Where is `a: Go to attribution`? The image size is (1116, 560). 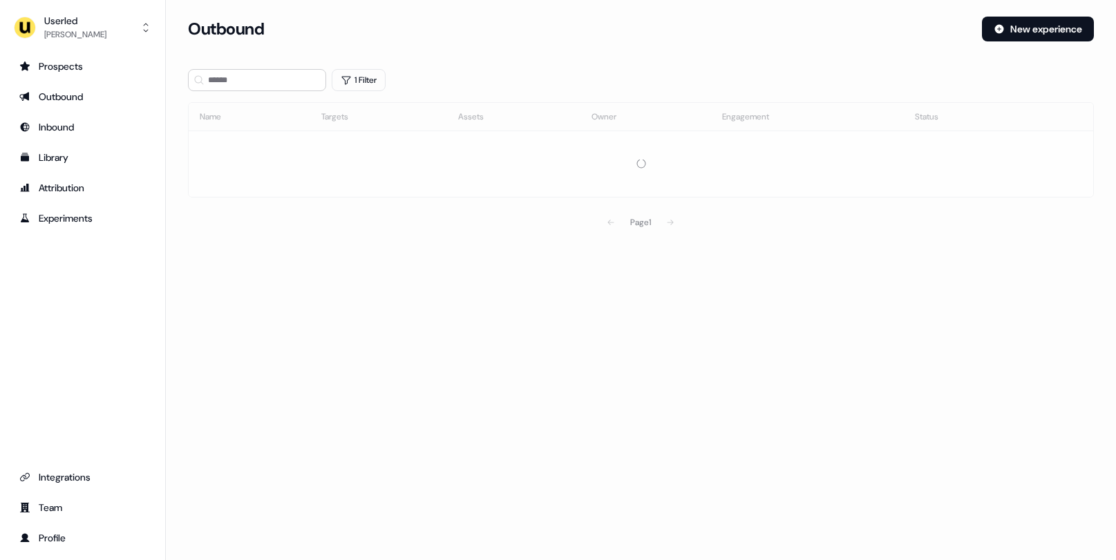 a: Go to attribution is located at coordinates (82, 188).